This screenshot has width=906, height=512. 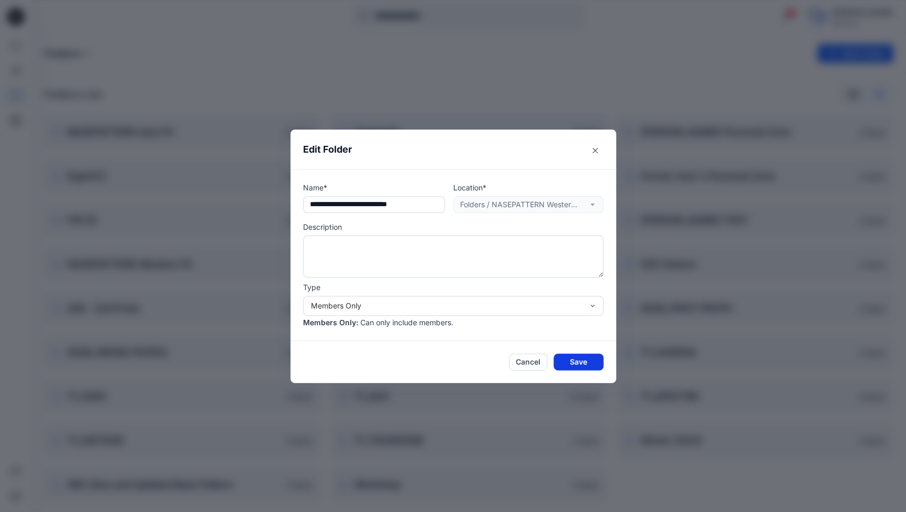 What do you see at coordinates (453, 287) in the screenshot?
I see `p: Type` at bounding box center [453, 287].